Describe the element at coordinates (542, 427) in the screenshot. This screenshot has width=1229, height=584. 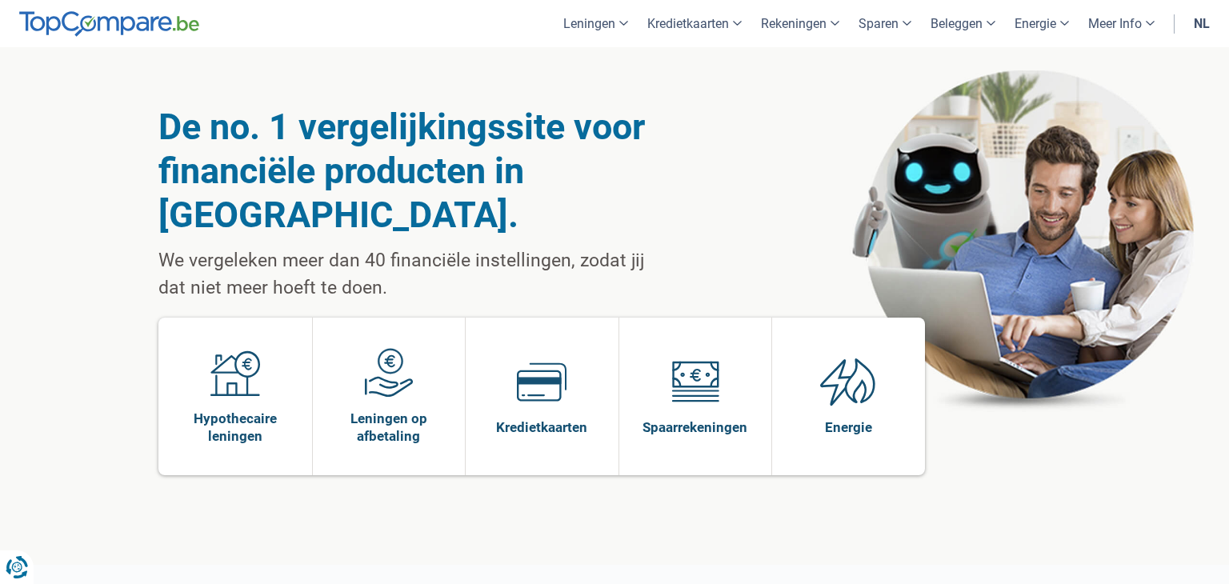
I see `span: Kredietkaarten` at that location.